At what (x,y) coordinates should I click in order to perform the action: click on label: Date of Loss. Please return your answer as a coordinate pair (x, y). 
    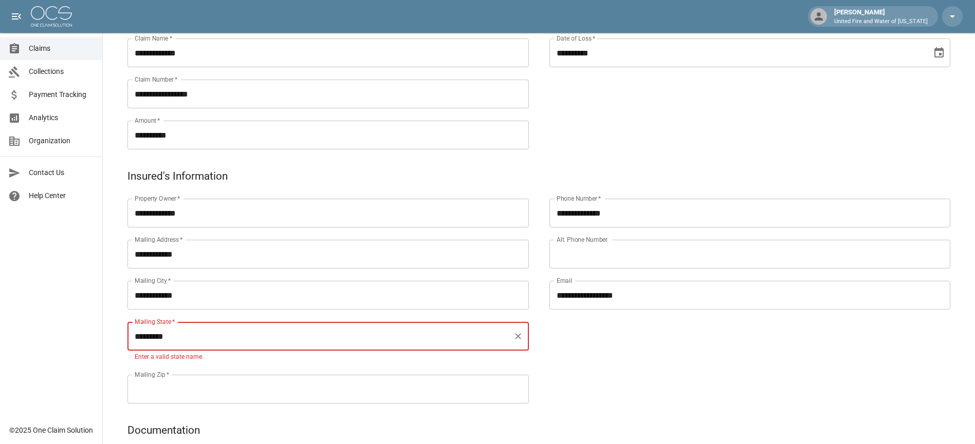
    Looking at the image, I should click on (575, 38).